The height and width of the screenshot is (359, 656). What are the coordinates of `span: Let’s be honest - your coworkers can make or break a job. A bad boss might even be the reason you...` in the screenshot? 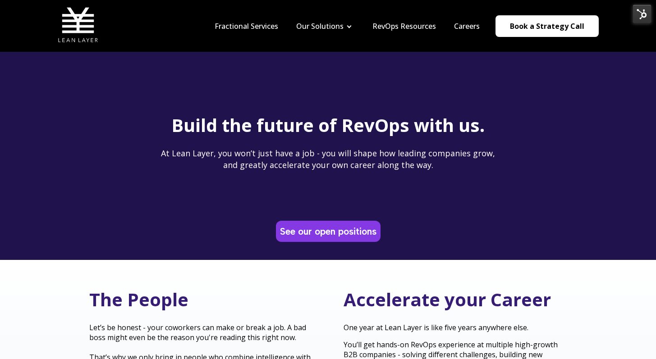 It's located at (198, 333).